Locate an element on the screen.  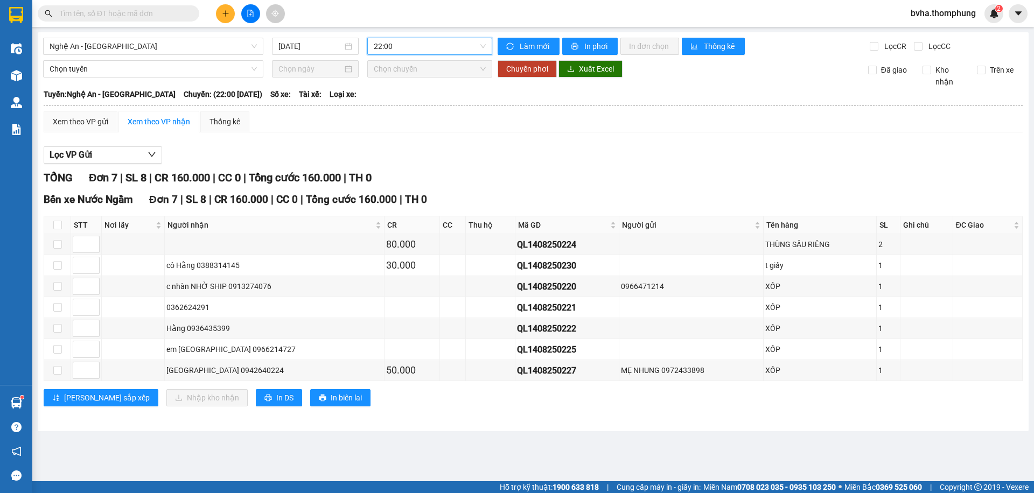
div: t giấy is located at coordinates (819, 265).